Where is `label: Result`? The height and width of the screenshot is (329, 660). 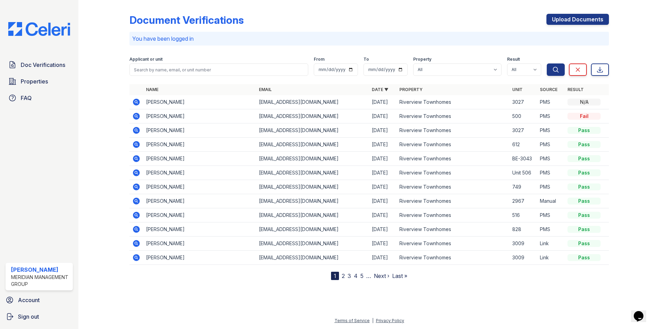 label: Result is located at coordinates (513, 59).